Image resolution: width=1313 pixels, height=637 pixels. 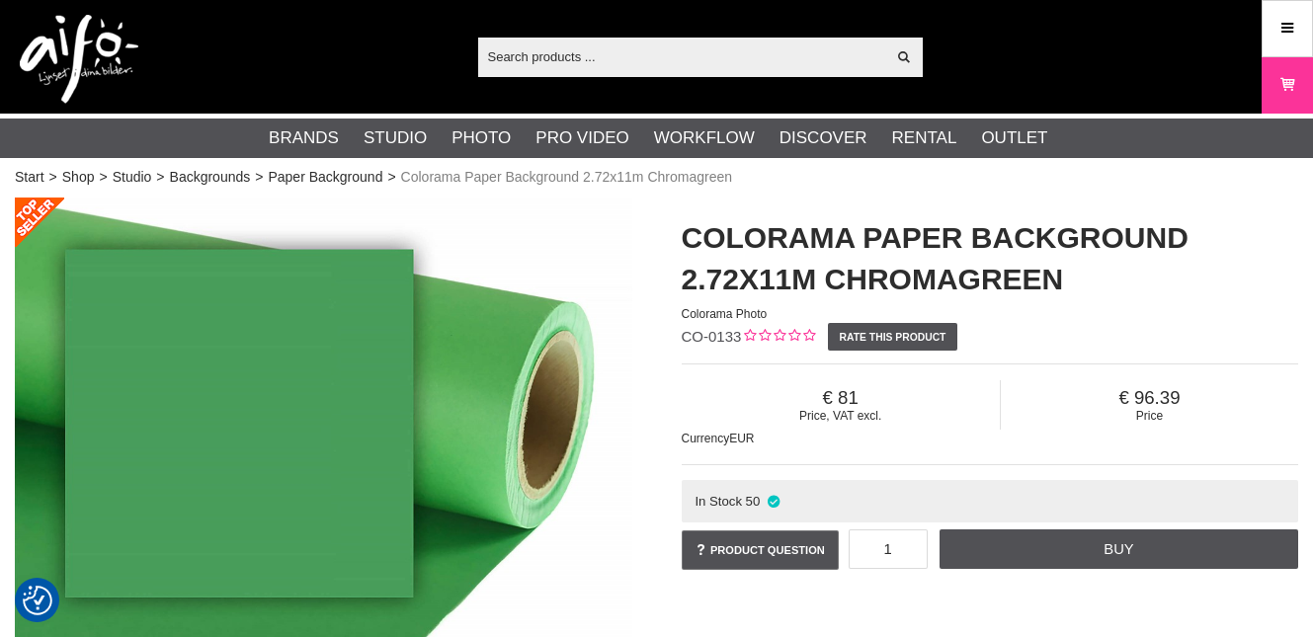 What do you see at coordinates (724, 314) in the screenshot?
I see `span: Colorama Photo` at bounding box center [724, 314].